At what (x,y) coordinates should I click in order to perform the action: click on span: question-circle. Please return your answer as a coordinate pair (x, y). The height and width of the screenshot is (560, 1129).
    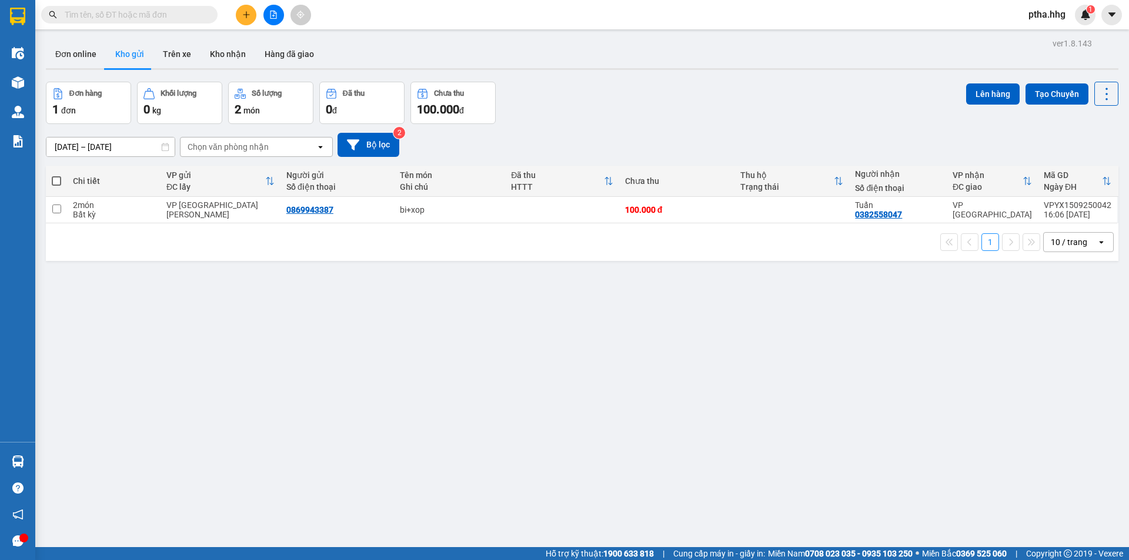
    Looking at the image, I should click on (18, 488).